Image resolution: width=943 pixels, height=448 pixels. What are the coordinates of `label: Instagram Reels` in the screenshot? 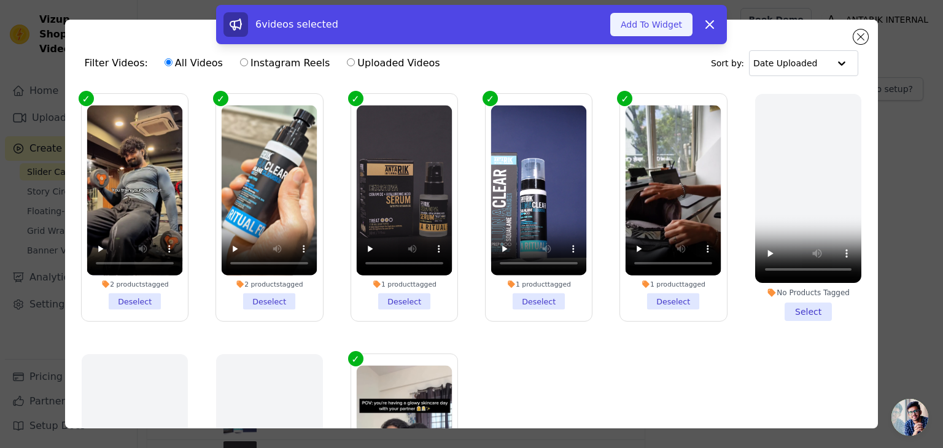 It's located at (285, 63).